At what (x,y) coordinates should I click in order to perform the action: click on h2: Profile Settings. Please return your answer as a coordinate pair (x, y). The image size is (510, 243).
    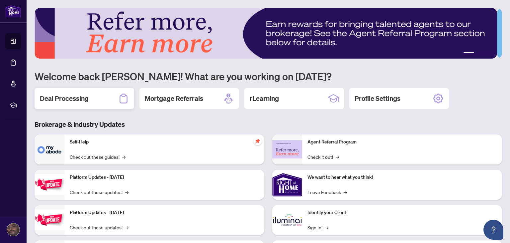
    Looking at the image, I should click on (378, 98).